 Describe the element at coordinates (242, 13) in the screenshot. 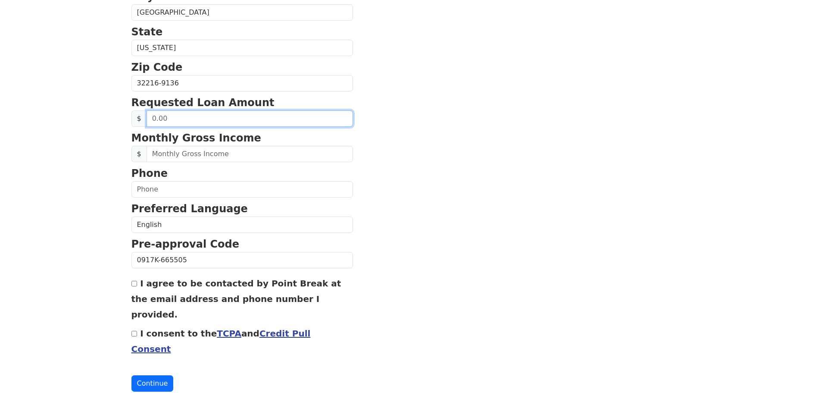

I see `input: City` at that location.